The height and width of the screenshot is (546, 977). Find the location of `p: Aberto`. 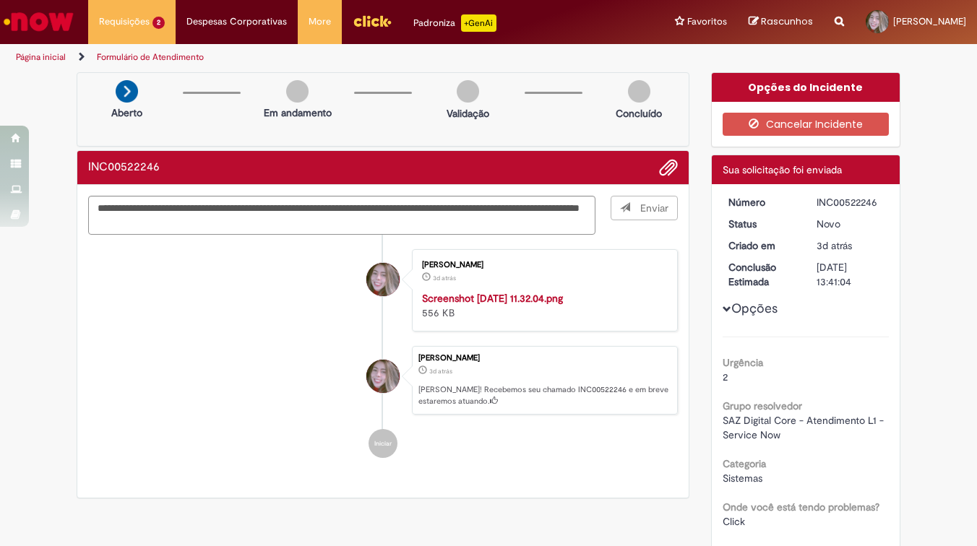

p: Aberto is located at coordinates (126, 113).